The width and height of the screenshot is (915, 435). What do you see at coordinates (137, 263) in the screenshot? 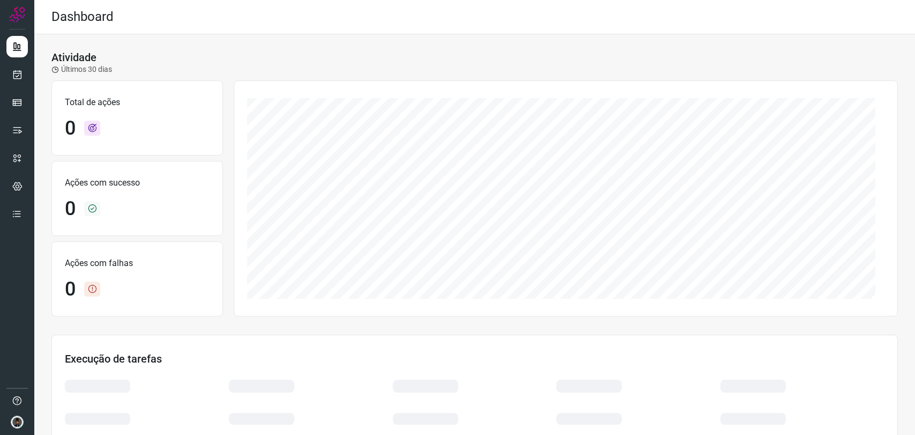
I see `p: Ações com falhas` at bounding box center [137, 263].